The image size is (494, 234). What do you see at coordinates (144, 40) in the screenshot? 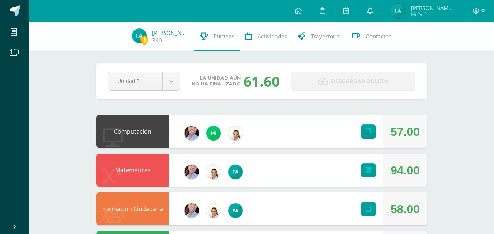
I see `span: 5` at bounding box center [144, 40].